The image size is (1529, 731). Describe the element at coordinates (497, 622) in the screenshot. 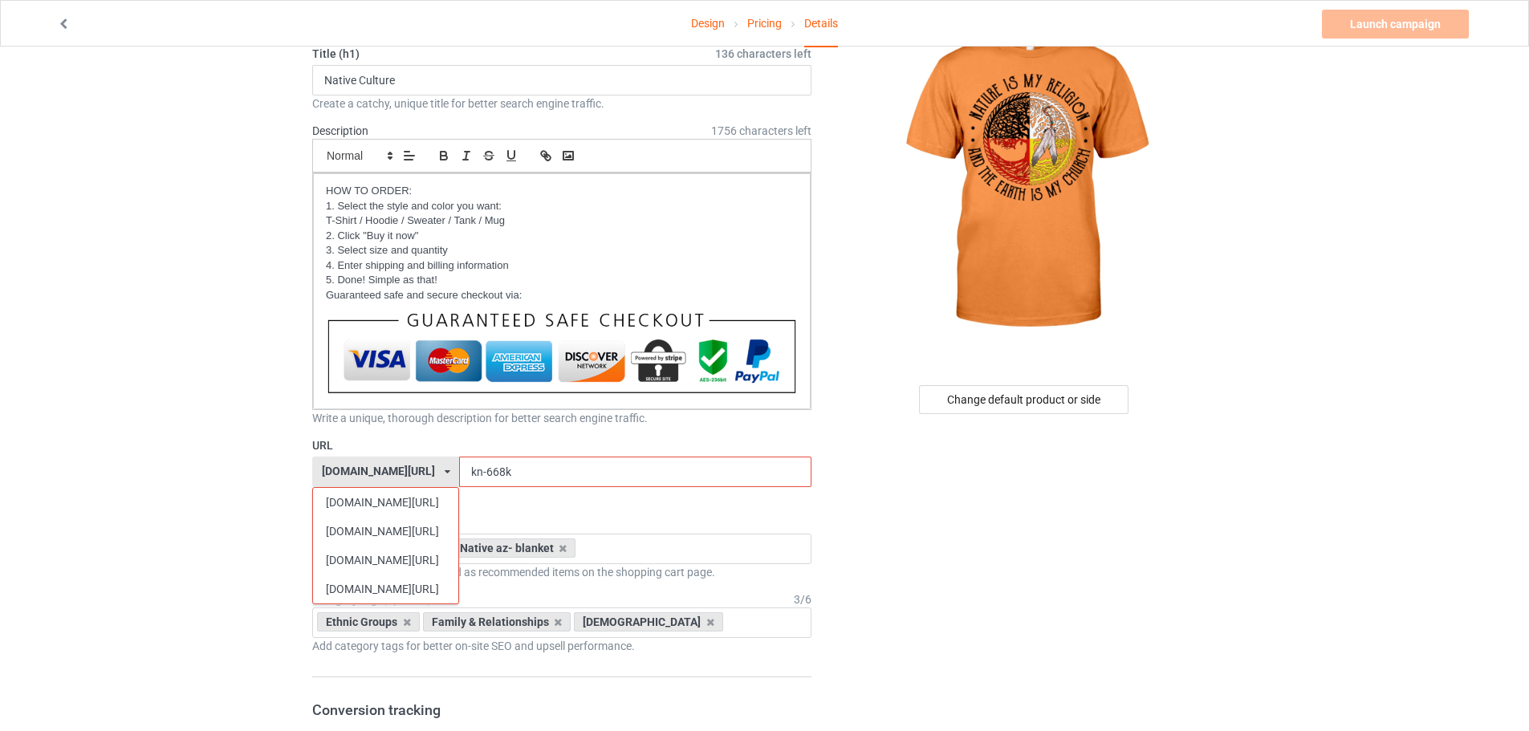

I see `div: Family & Relationships` at that location.